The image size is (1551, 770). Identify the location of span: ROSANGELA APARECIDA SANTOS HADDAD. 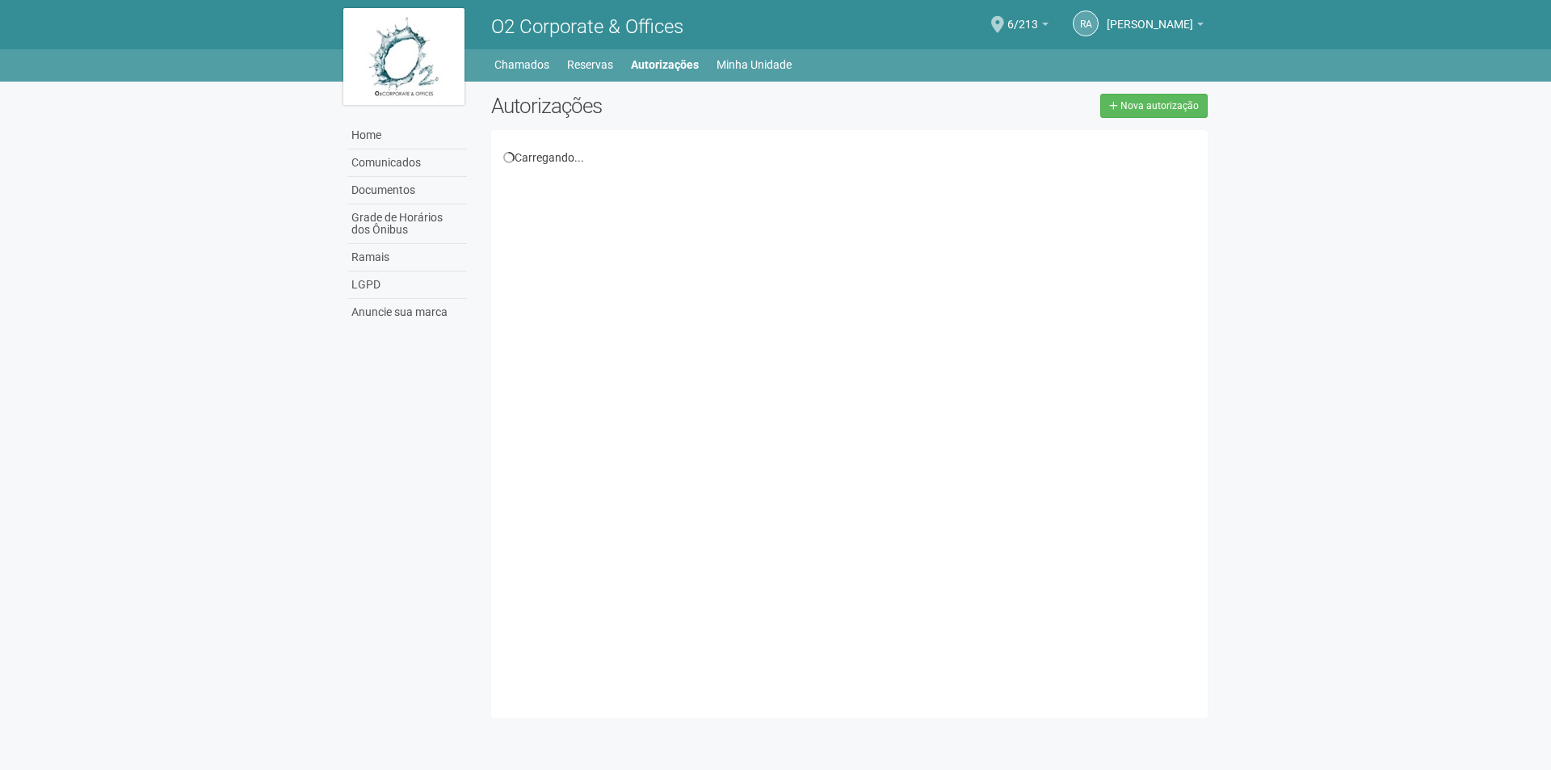
(1150, 16).